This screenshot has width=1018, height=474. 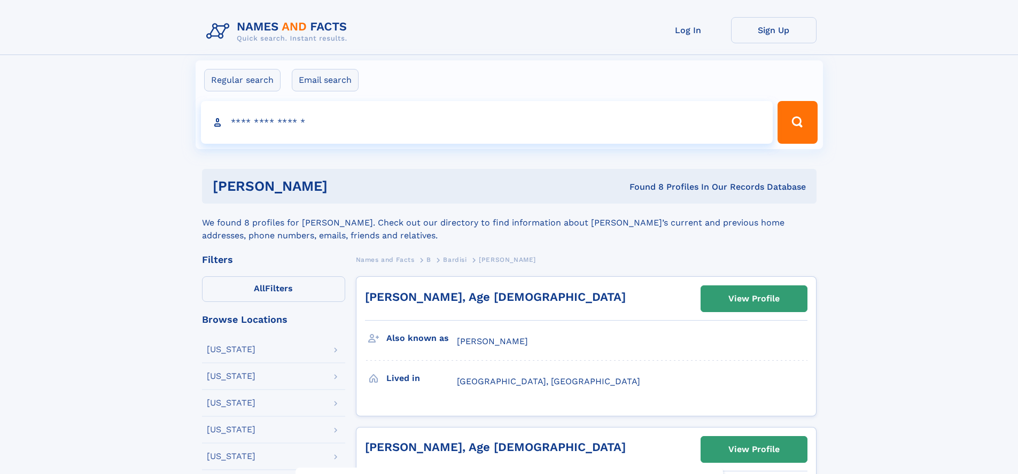 I want to click on input: search input, so click(x=487, y=122).